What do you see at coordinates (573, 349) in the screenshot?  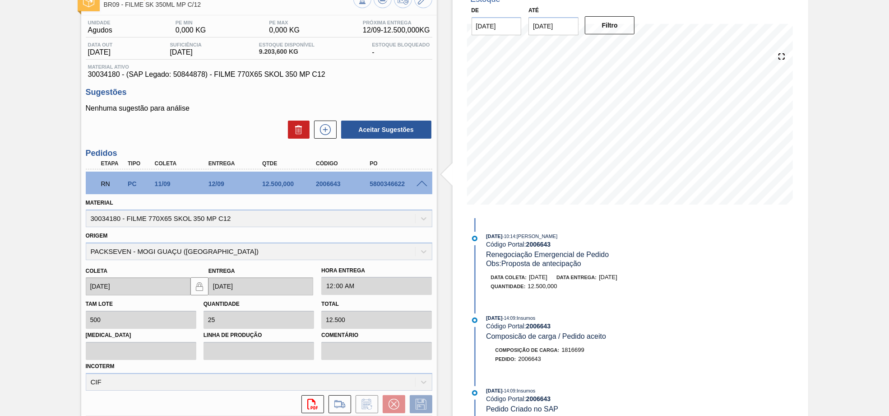 I see `span: 1816699` at bounding box center [573, 349].